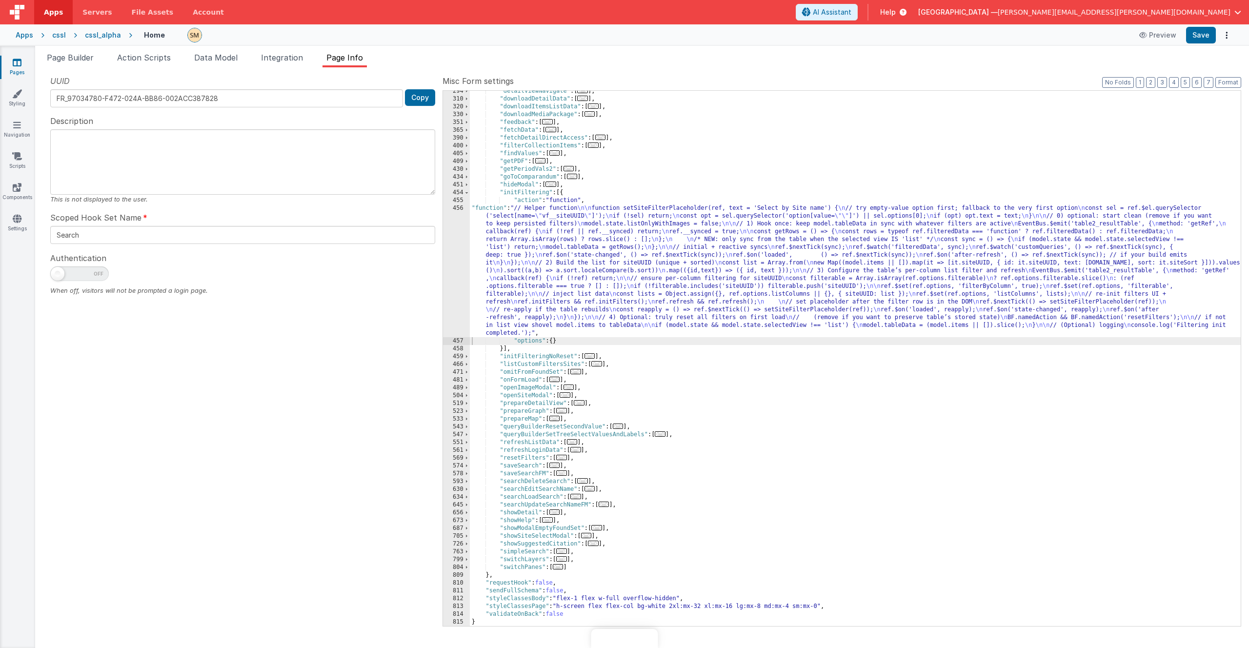  What do you see at coordinates (456, 271) in the screenshot?
I see `div: 456` at bounding box center [456, 271].